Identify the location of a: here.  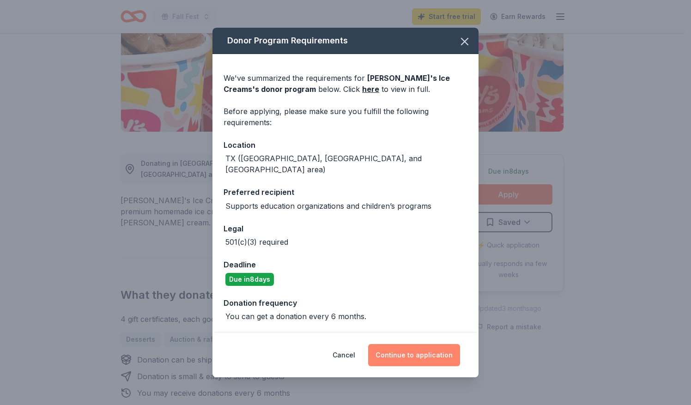
(370, 89).